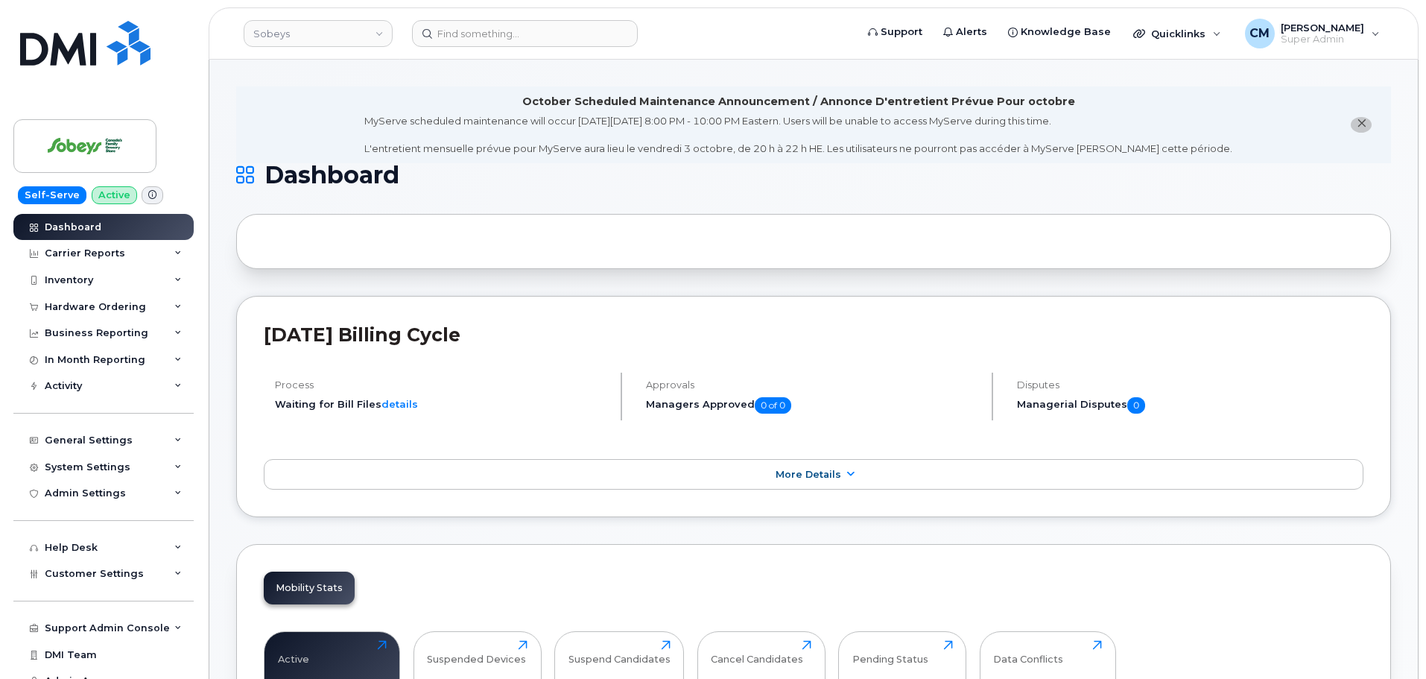  What do you see at coordinates (1137, 405) in the screenshot?
I see `span: 0` at bounding box center [1137, 405].